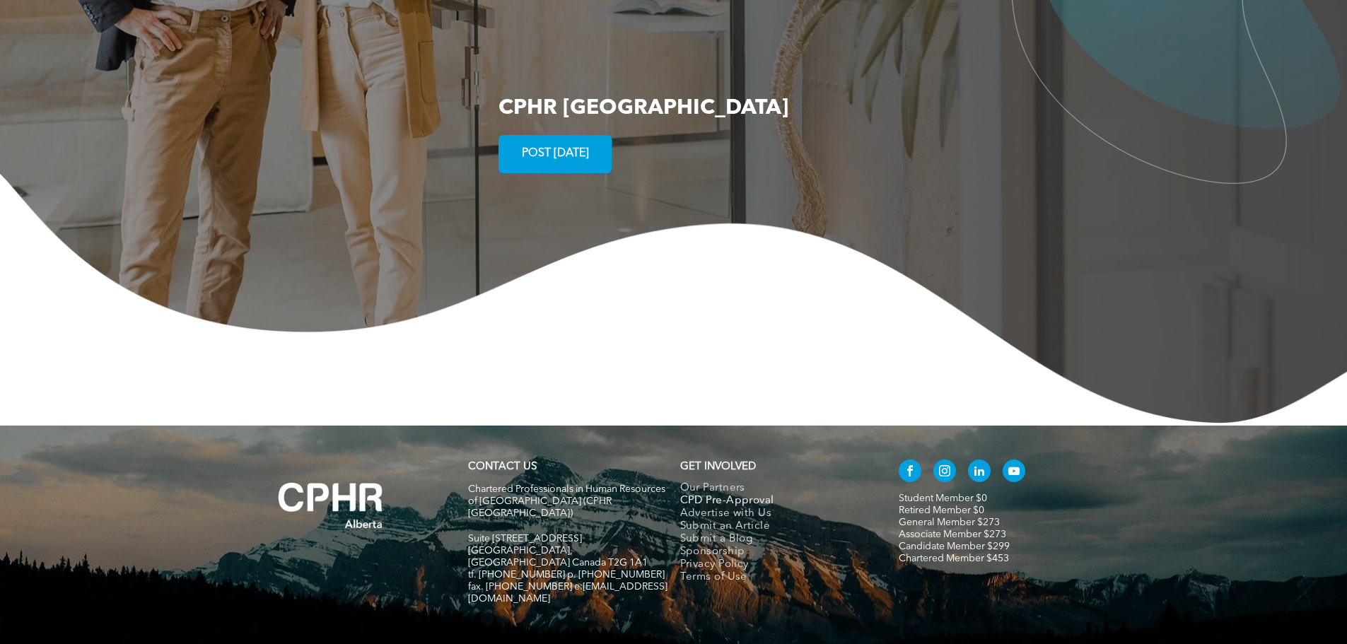 Image resolution: width=1347 pixels, height=644 pixels. I want to click on a: linkedin, so click(979, 472).